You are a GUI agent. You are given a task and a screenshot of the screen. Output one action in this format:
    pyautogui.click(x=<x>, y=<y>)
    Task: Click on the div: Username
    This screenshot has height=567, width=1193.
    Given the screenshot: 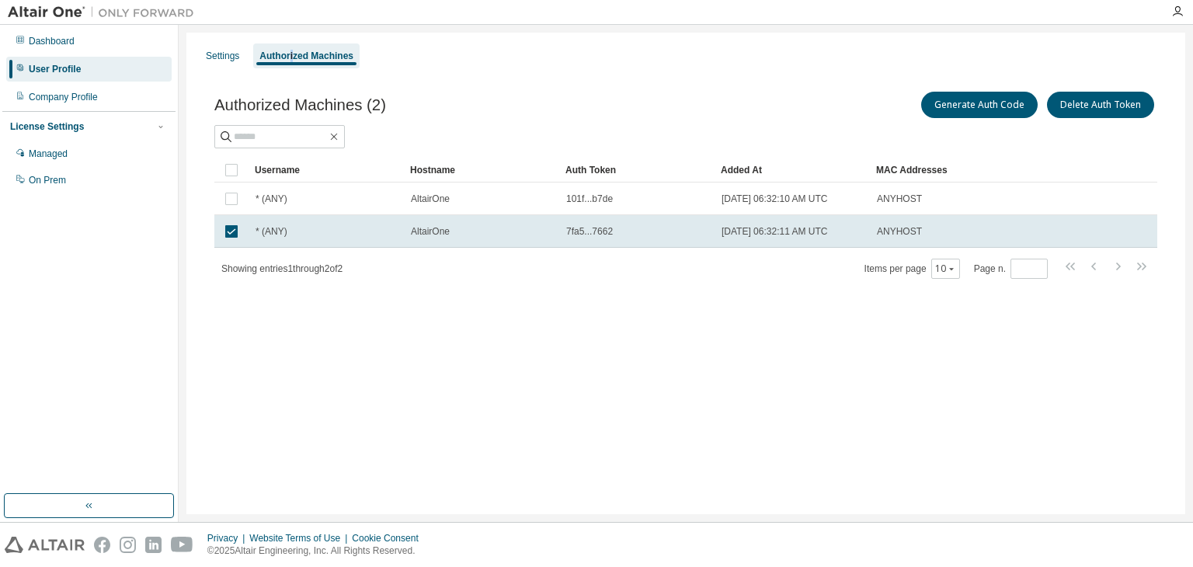 What is the action you would take?
    pyautogui.click(x=326, y=170)
    